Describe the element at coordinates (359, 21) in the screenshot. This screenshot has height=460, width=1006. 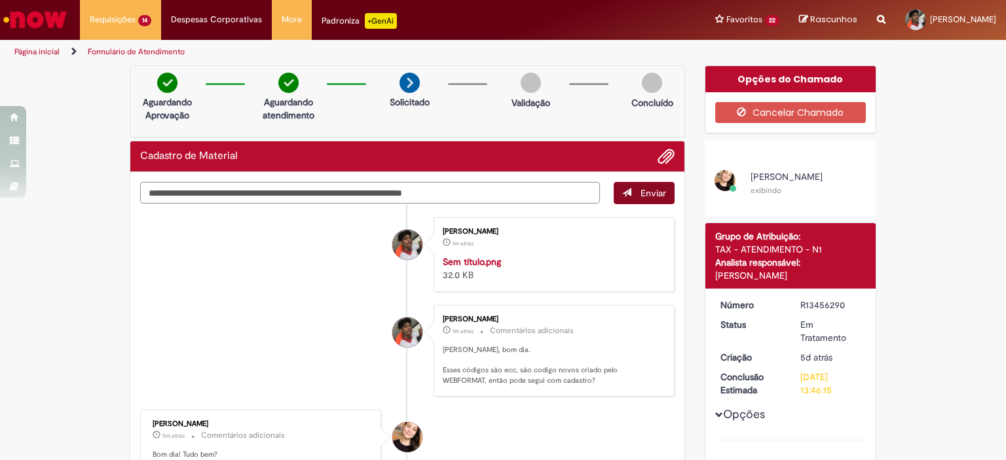
I see `div: Padroniza` at that location.